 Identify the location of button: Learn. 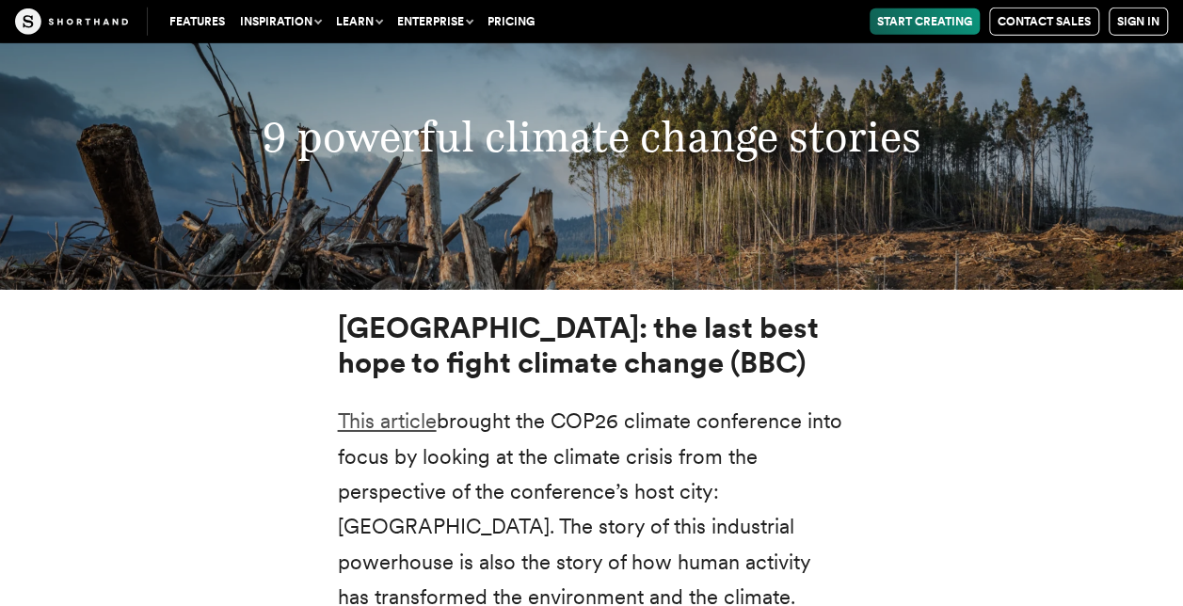
(359, 22).